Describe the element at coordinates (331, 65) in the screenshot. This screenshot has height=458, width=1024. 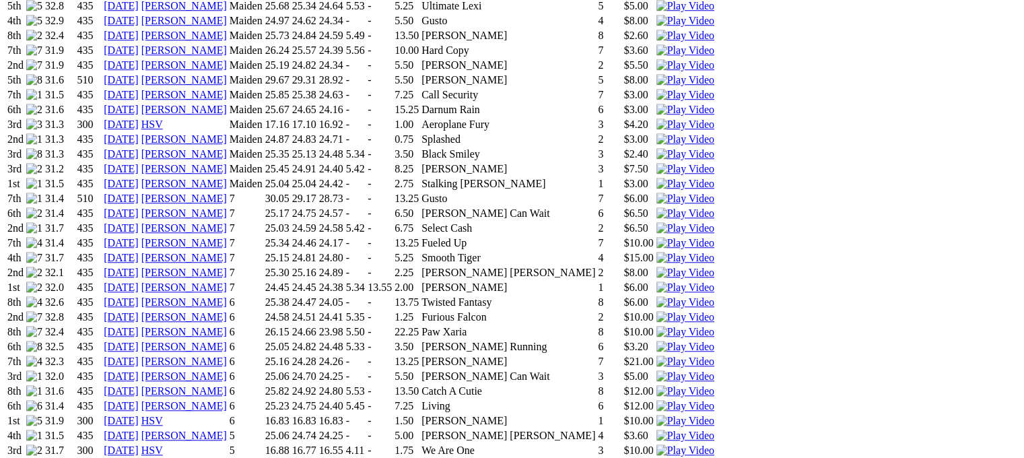
I see `td: 24.34` at that location.